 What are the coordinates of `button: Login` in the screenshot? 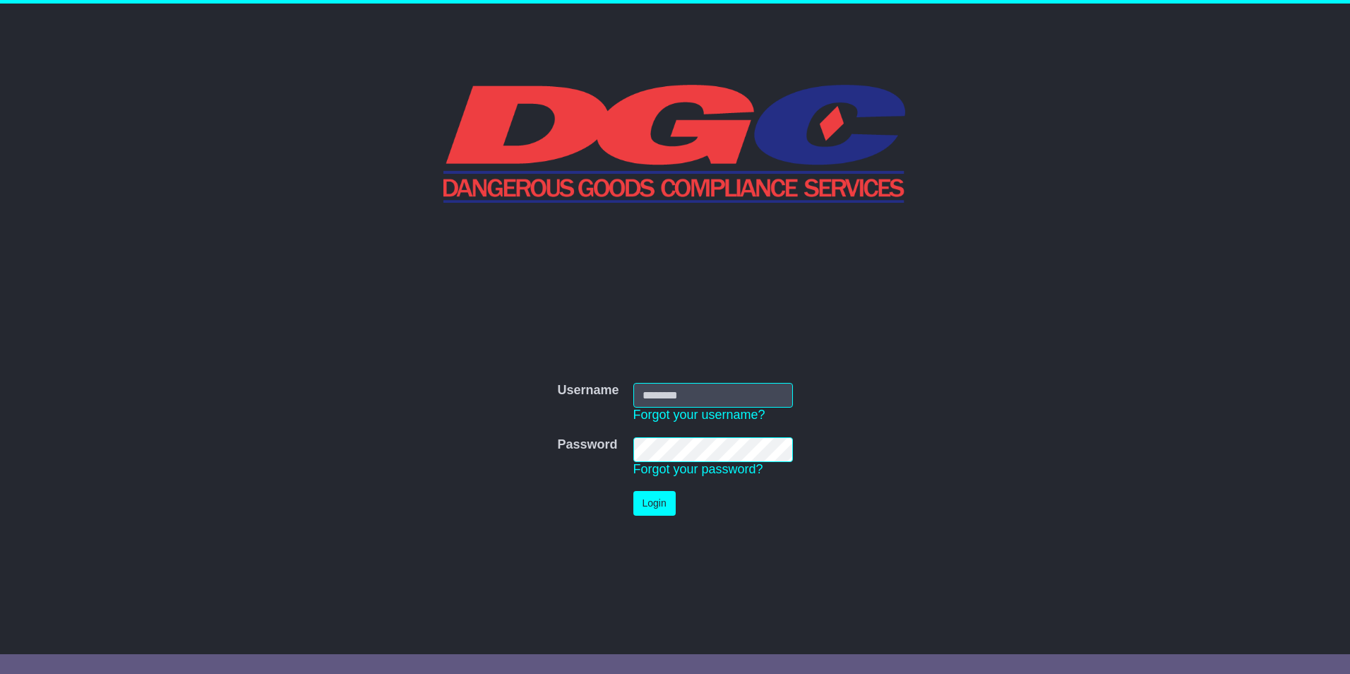 It's located at (655, 503).